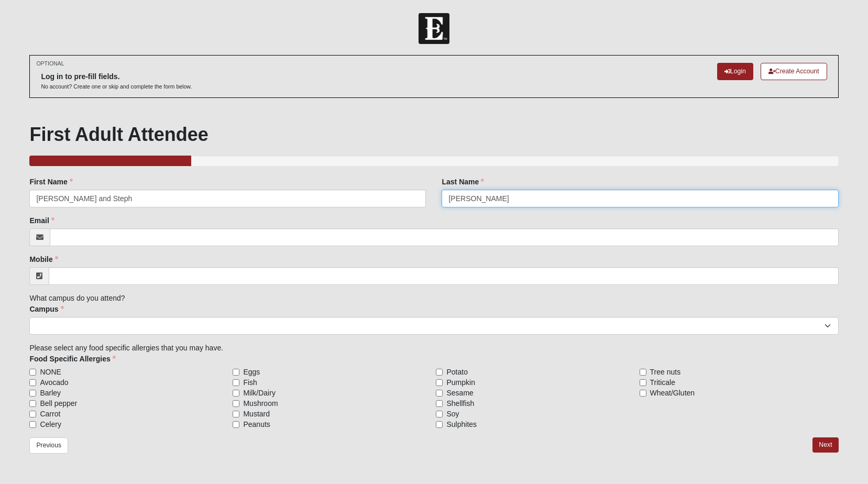  I want to click on input: Soy, so click(439, 414).